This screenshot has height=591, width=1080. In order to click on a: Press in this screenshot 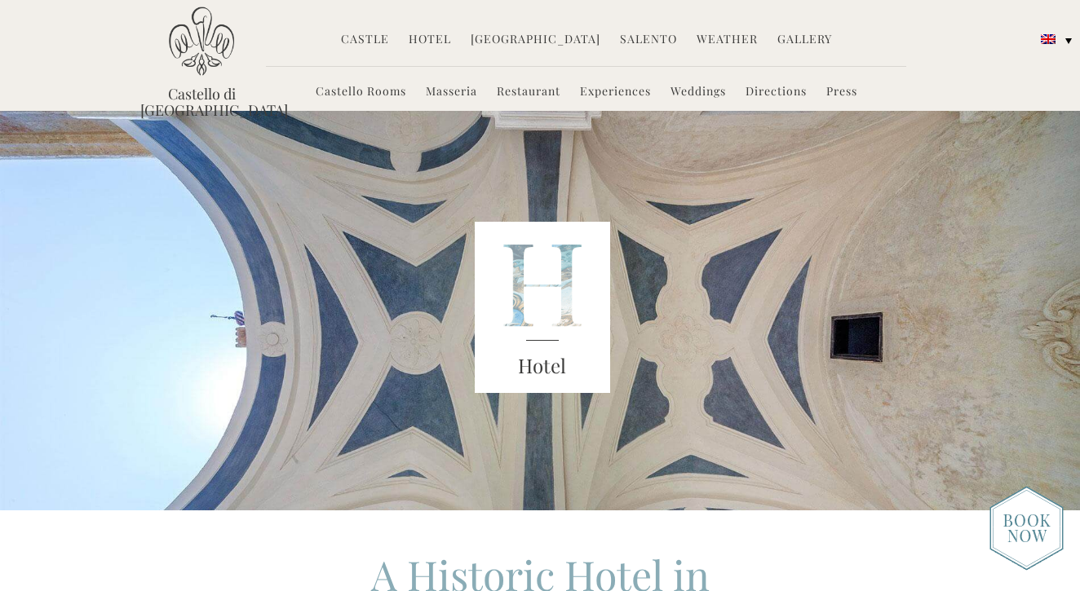, I will do `click(842, 92)`.